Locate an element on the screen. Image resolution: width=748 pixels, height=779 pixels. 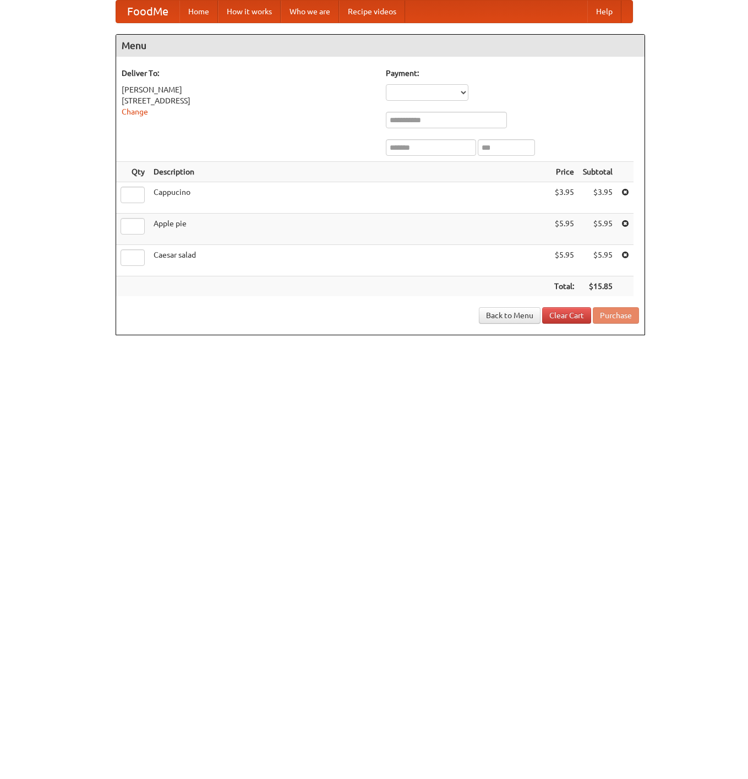
td: Caesar salad is located at coordinates (349, 260).